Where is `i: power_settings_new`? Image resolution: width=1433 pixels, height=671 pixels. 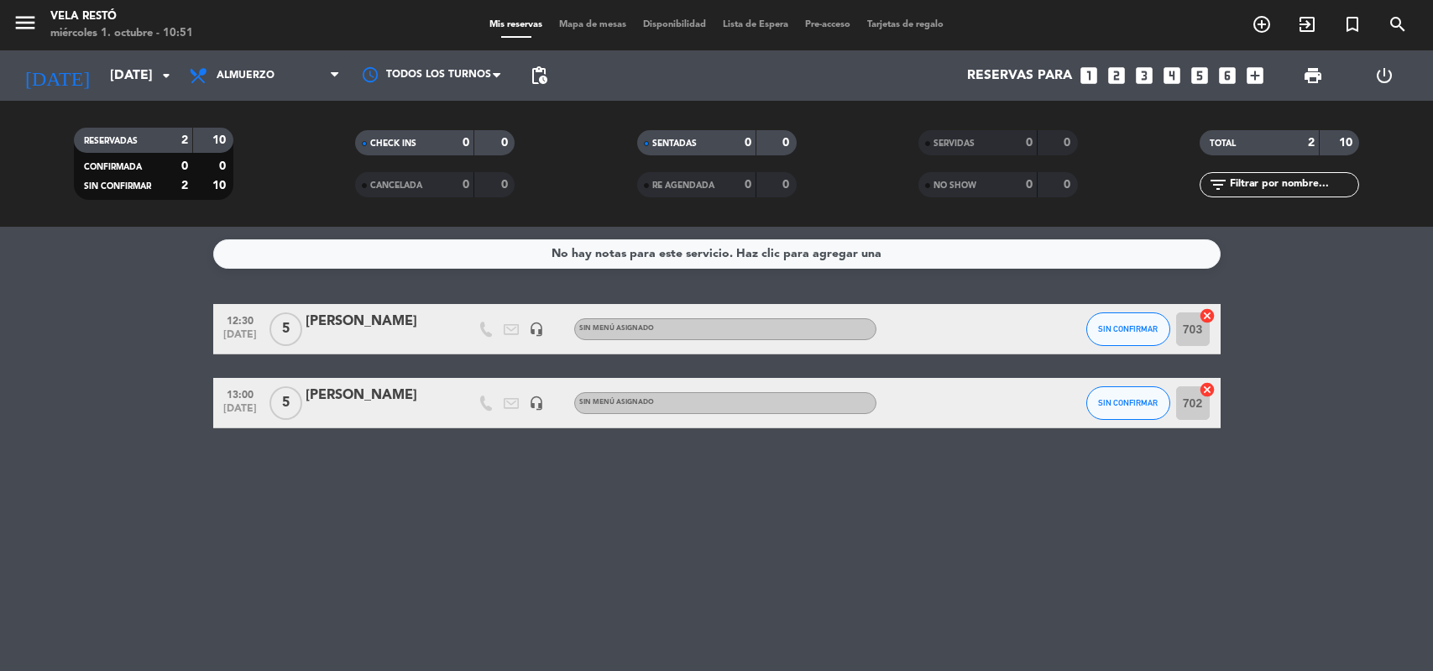
i: power_settings_new is located at coordinates (1384, 76).